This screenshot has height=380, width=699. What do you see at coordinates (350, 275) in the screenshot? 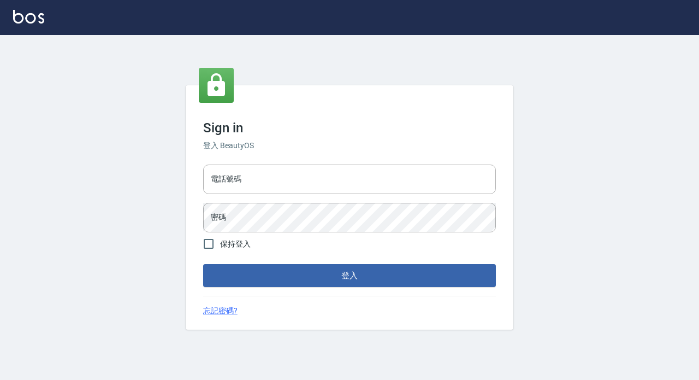
I see `button: 登入` at bounding box center [350, 275].